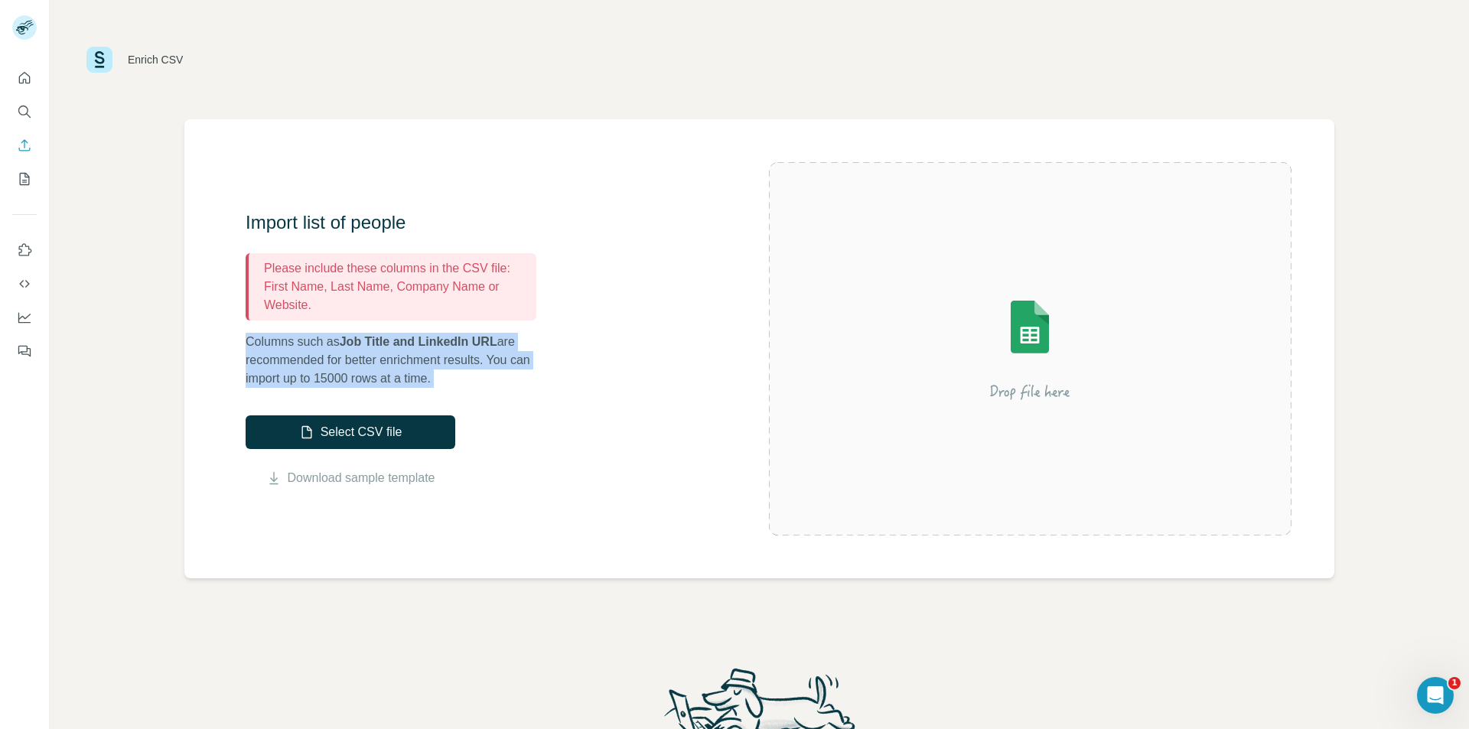 Image resolution: width=1469 pixels, height=729 pixels. I want to click on button: Feedback, so click(24, 351).